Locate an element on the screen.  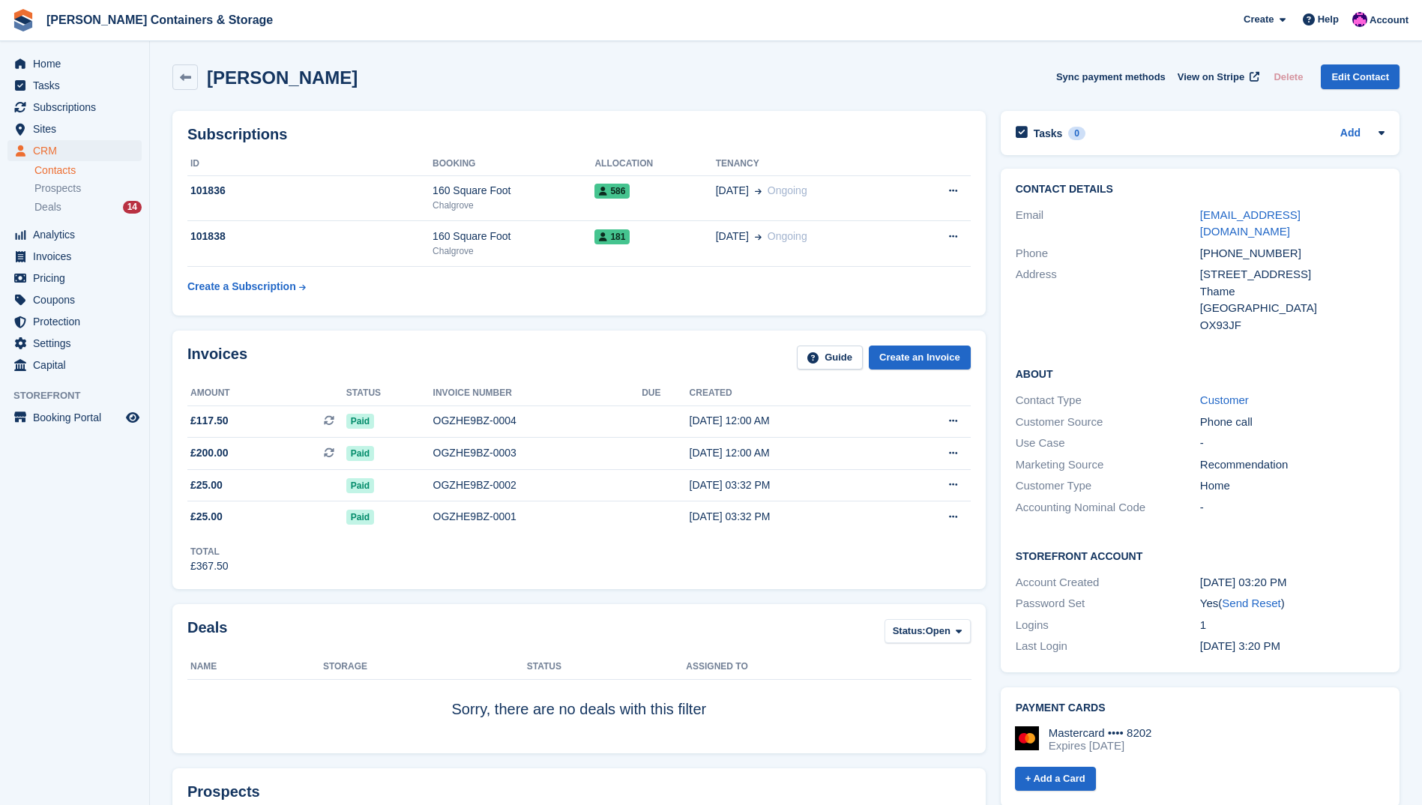
h2: Prospects is located at coordinates (223, 792).